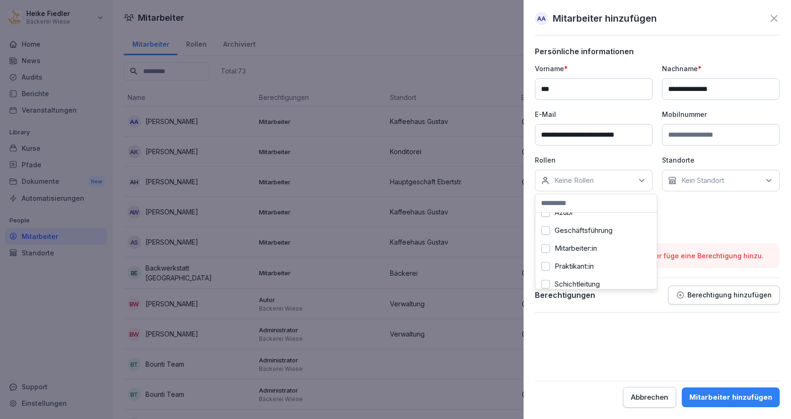 The width and height of the screenshot is (791, 419). I want to click on p: Kein Standort, so click(702, 180).